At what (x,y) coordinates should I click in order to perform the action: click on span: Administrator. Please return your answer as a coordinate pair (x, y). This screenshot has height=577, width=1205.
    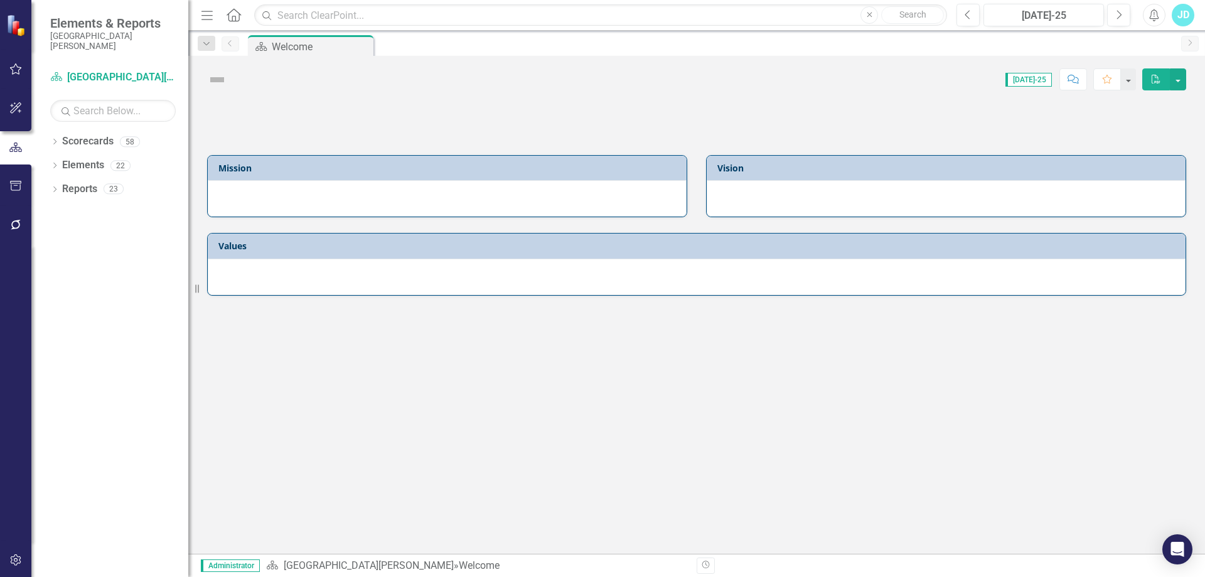
    Looking at the image, I should click on (230, 565).